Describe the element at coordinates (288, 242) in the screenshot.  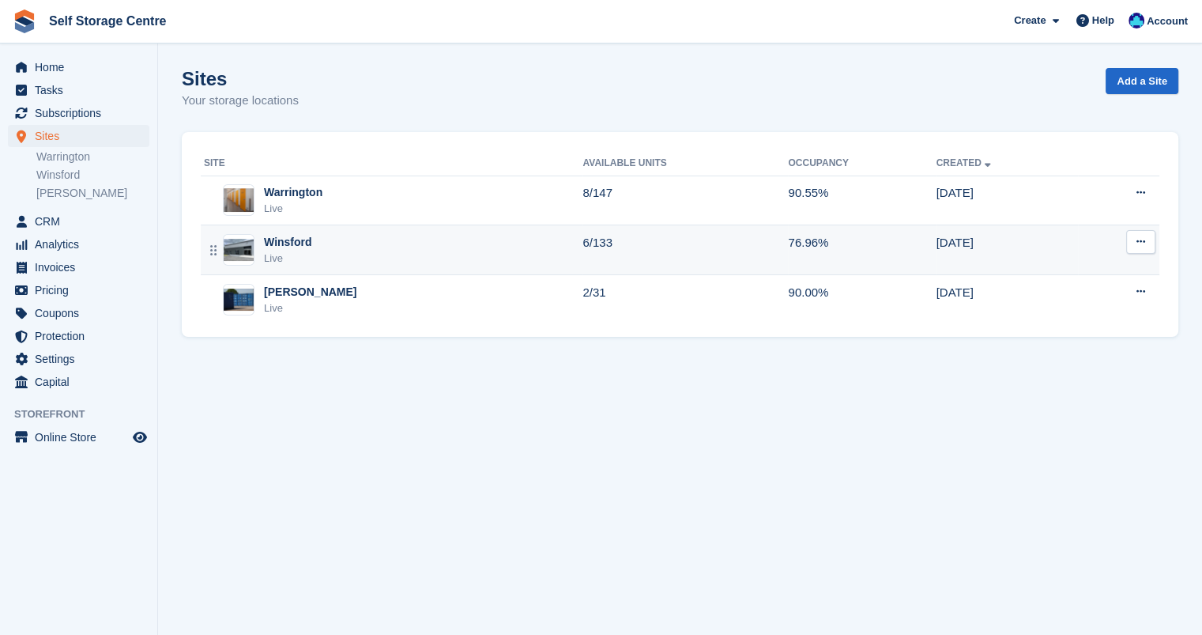
I see `div: Winsford` at that location.